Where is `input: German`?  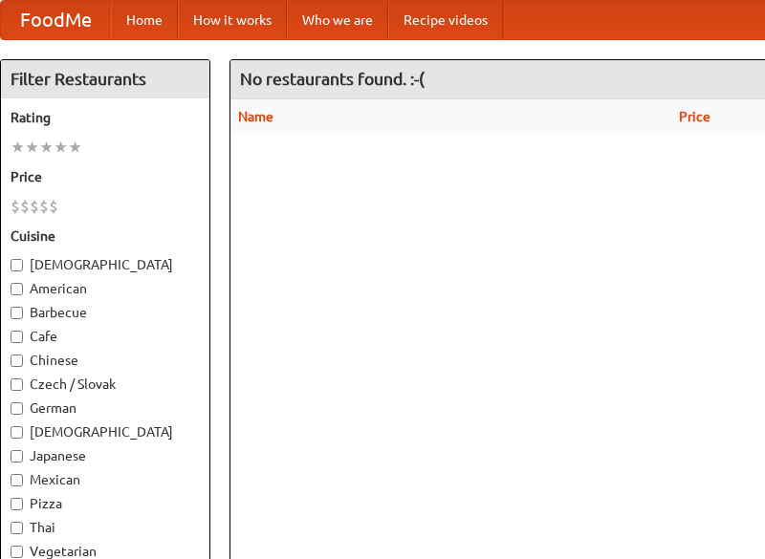 input: German is located at coordinates (16, 408).